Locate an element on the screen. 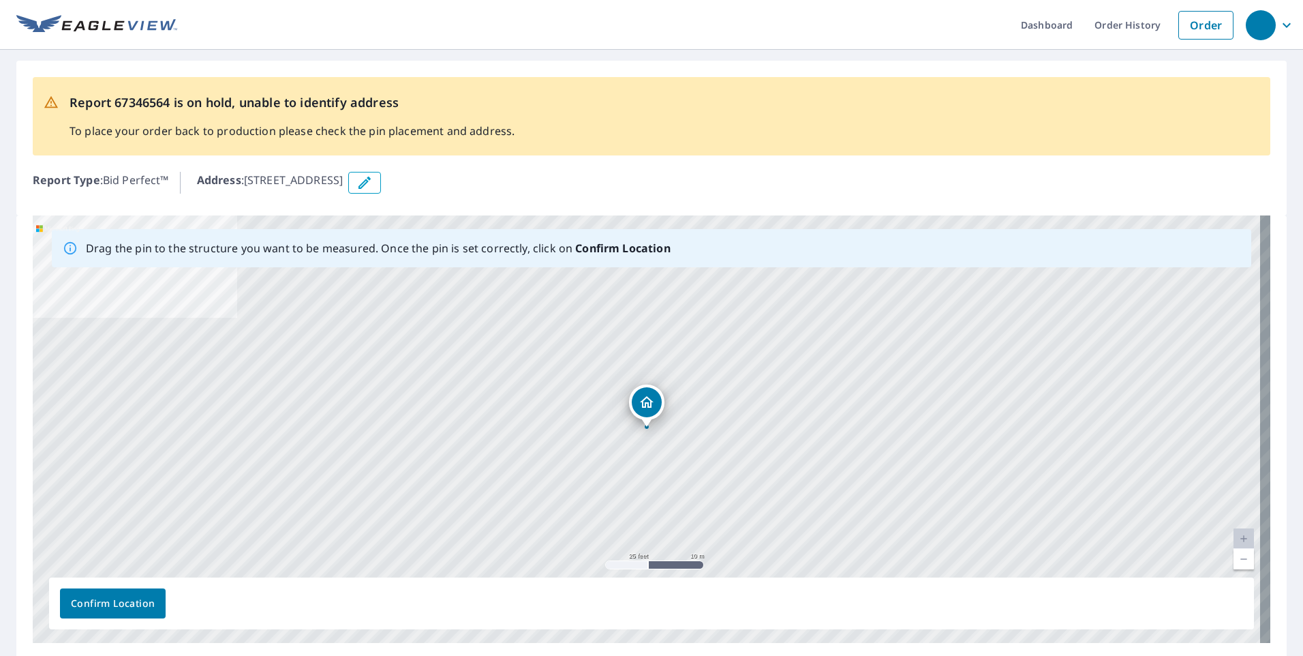 The width and height of the screenshot is (1303, 656). a: Order is located at coordinates (1205, 25).